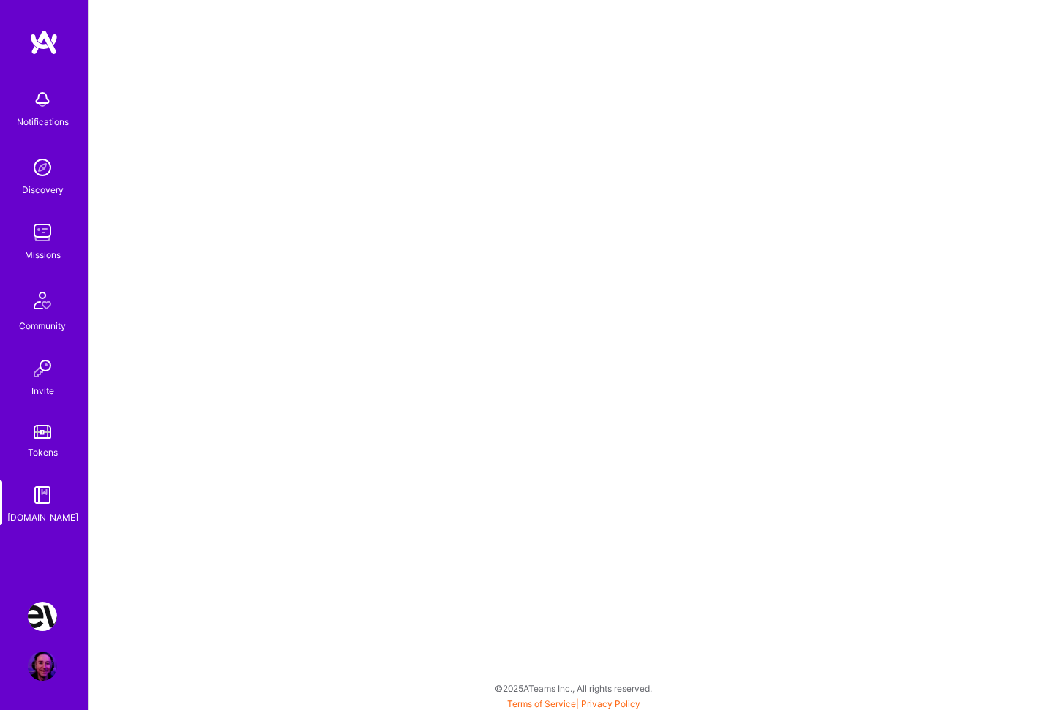  What do you see at coordinates (42, 326) in the screenshot?
I see `div: Community` at bounding box center [42, 326].